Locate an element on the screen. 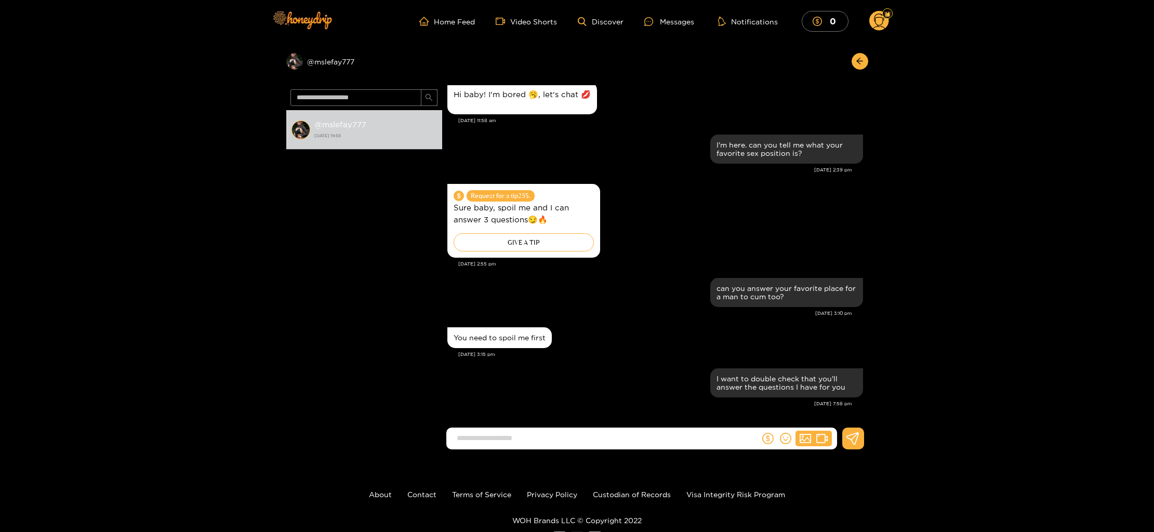  button: dollar is located at coordinates (768, 439).